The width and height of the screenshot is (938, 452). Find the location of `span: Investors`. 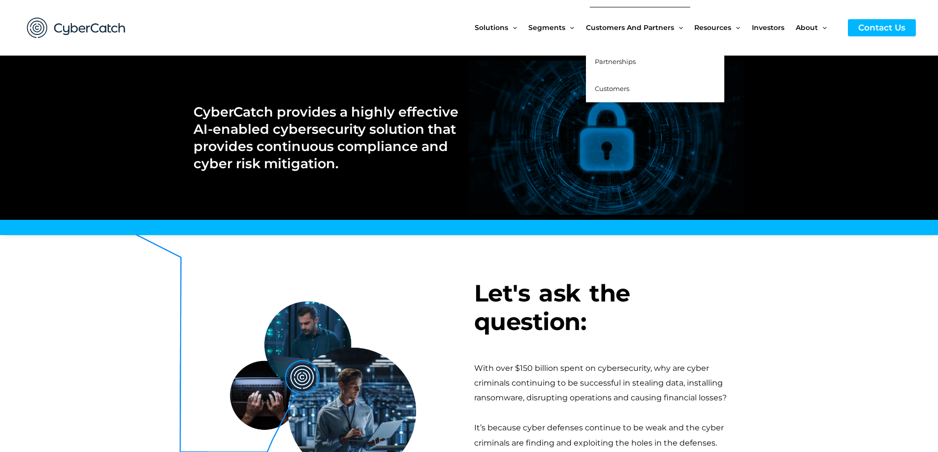

span: Investors is located at coordinates (768, 28).